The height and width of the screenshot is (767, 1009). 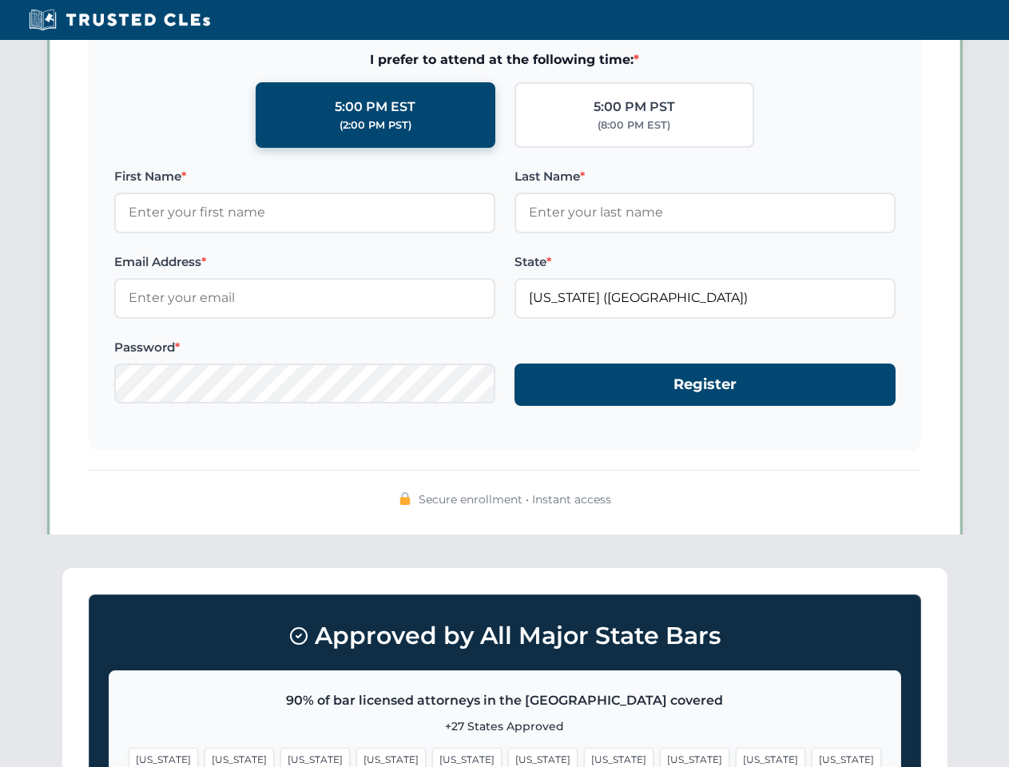 I want to click on button: Register, so click(x=705, y=384).